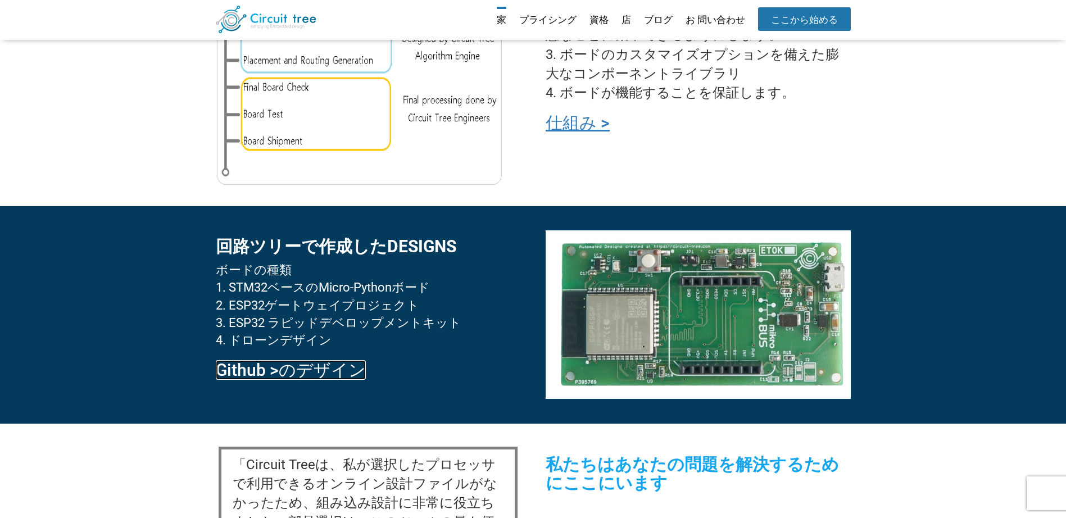  Describe the element at coordinates (368, 340) in the screenshot. I see `li: ドローンデザイン` at that location.